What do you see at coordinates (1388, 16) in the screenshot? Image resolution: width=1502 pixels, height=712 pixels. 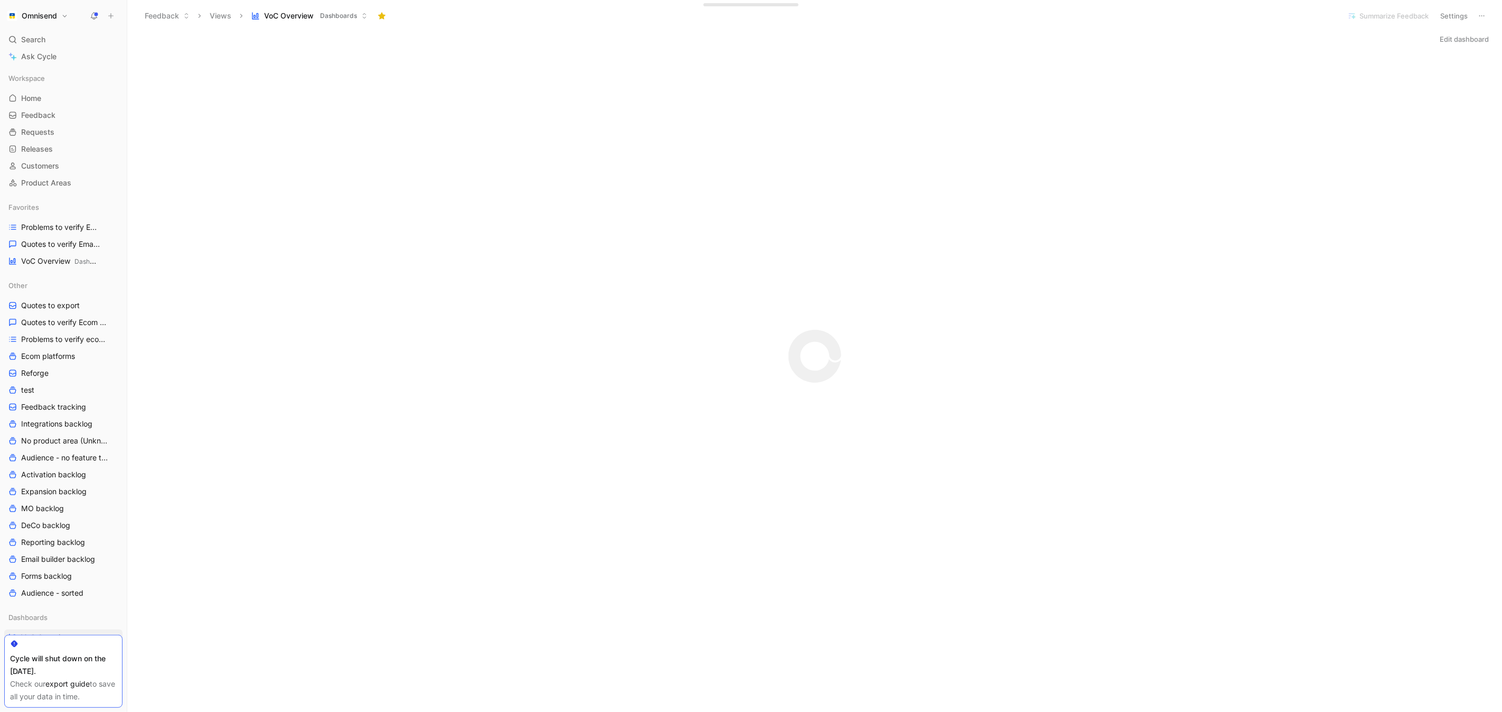 I see `button: Summarize Feedback` at bounding box center [1388, 16].